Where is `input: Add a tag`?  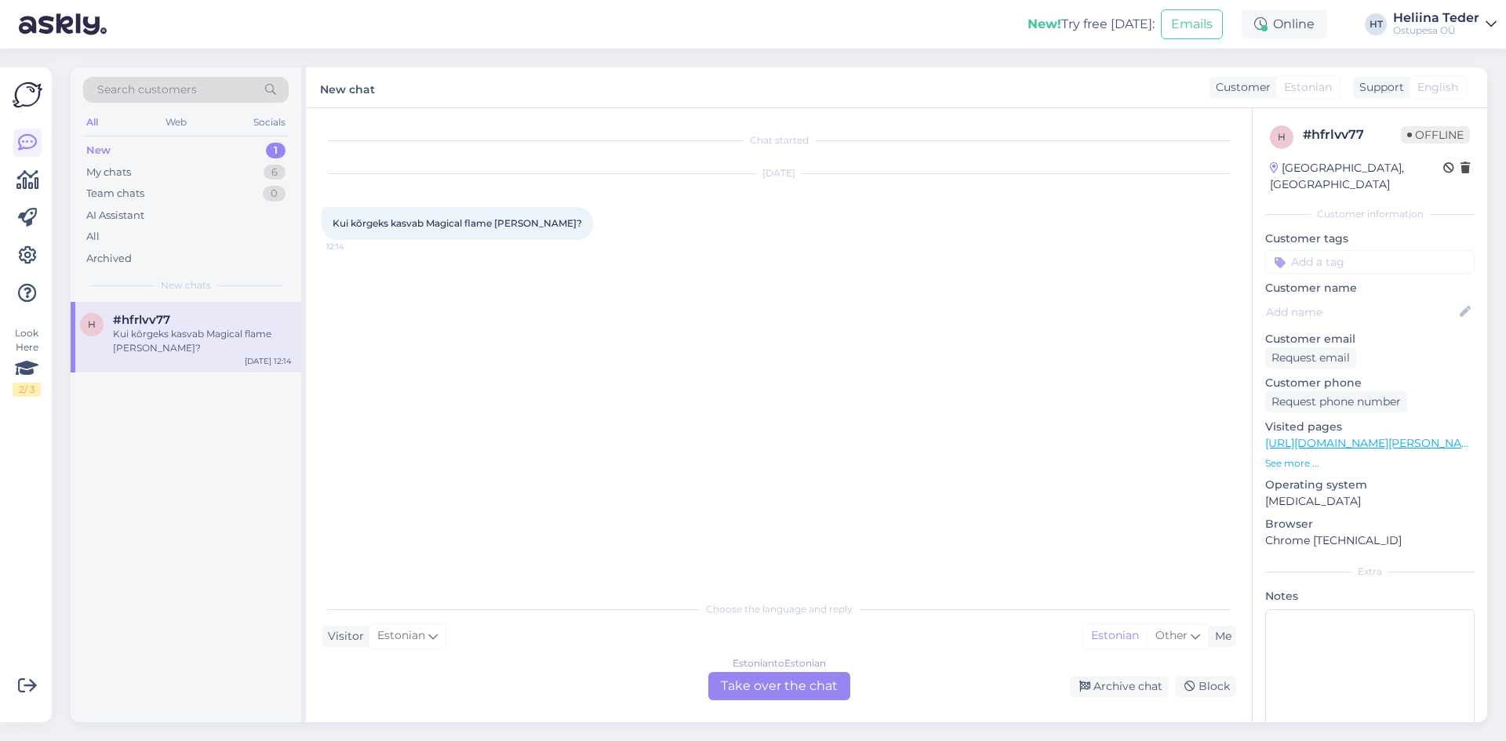 input: Add a tag is located at coordinates (1369, 262).